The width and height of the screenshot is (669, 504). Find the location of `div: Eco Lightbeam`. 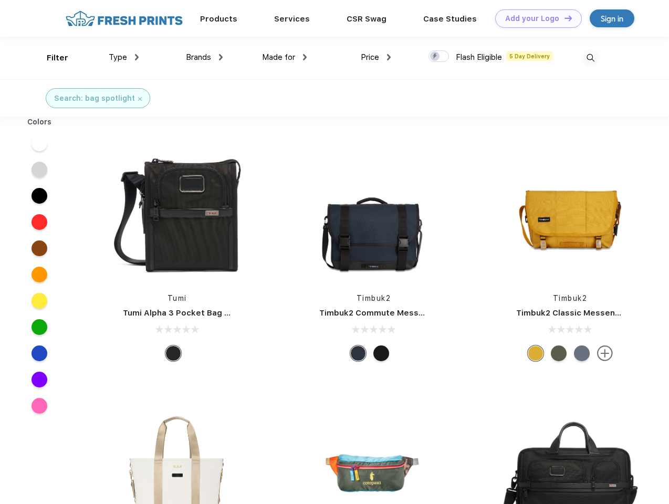

div: Eco Lightbeam is located at coordinates (581, 353).